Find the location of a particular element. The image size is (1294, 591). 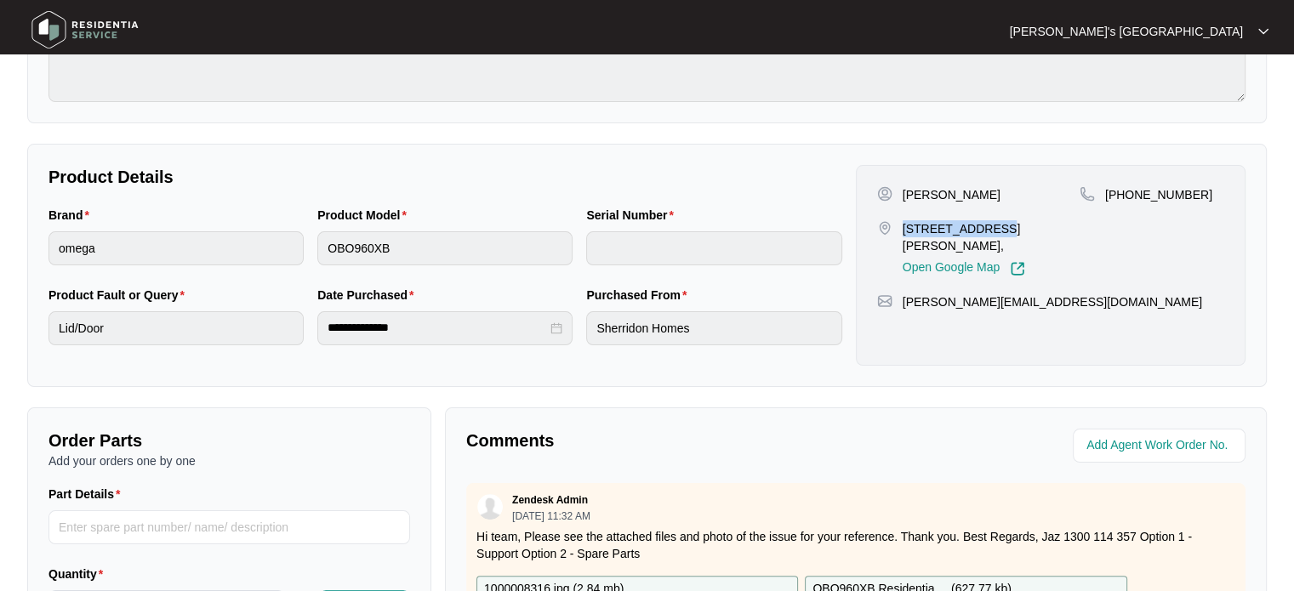

label: Purchased From is located at coordinates (640, 295).